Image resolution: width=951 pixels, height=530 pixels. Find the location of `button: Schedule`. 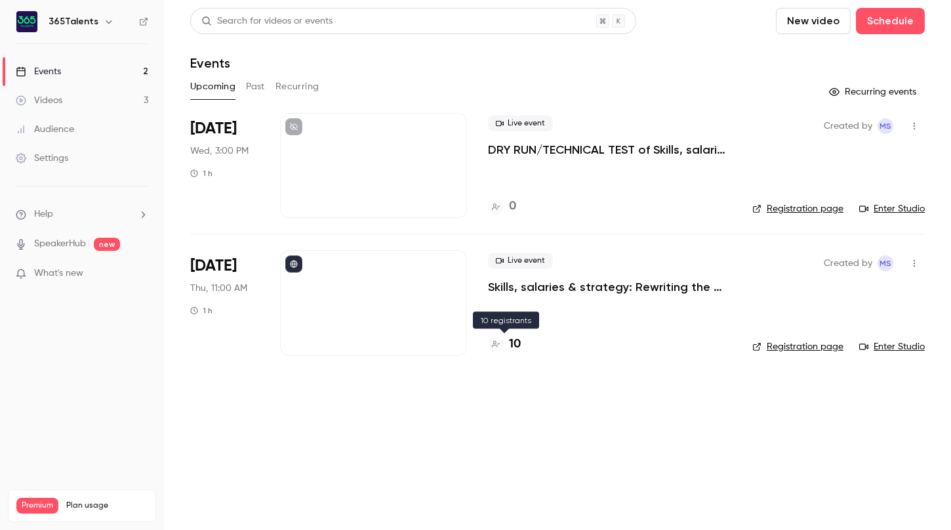

button: Schedule is located at coordinates (890, 21).